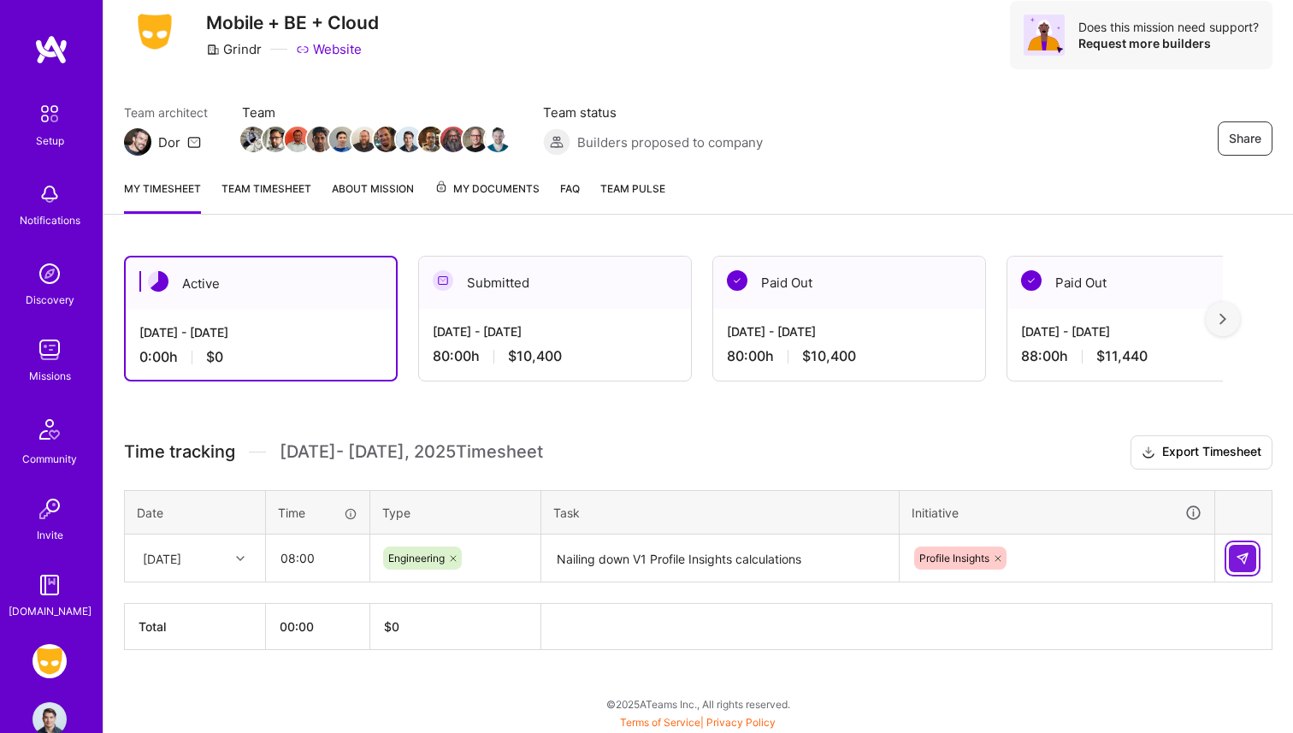 Image resolution: width=1293 pixels, height=733 pixels. Describe the element at coordinates (1202, 452) in the screenshot. I see `button: Export Timesheet` at that location.